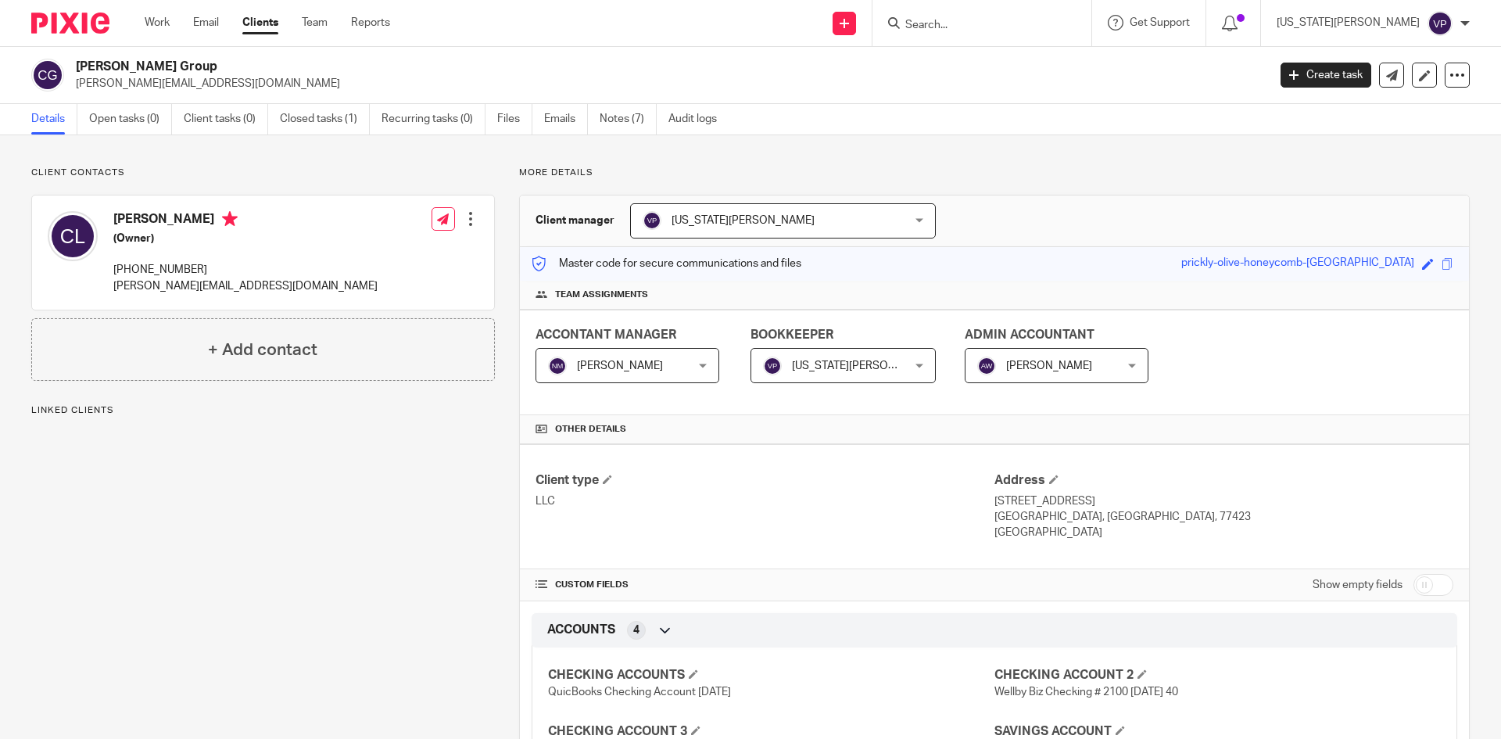 This screenshot has width=1501, height=739. I want to click on a: Recurring tasks (0), so click(433, 119).